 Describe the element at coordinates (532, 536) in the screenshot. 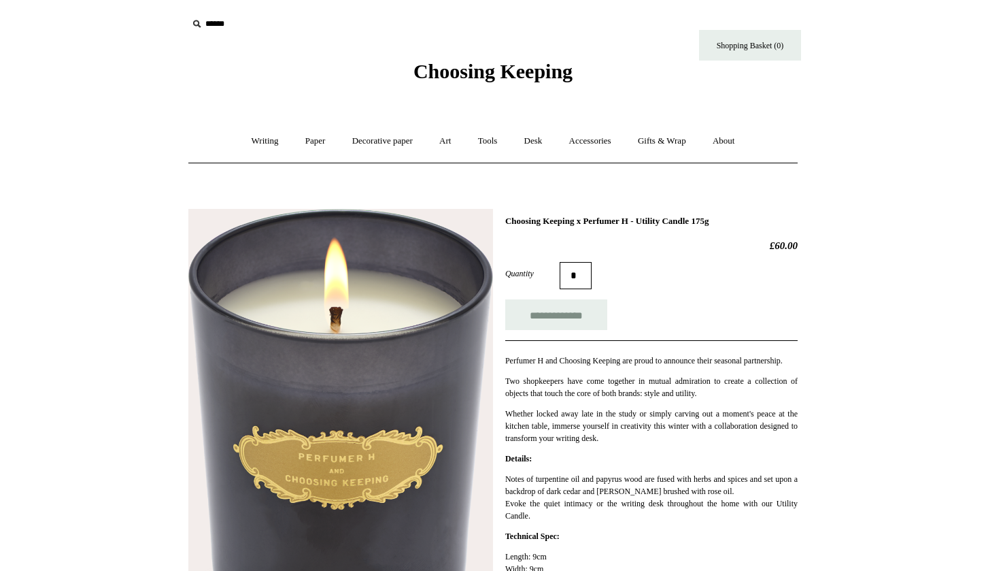

I see `strong: Technical Spec:` at that location.